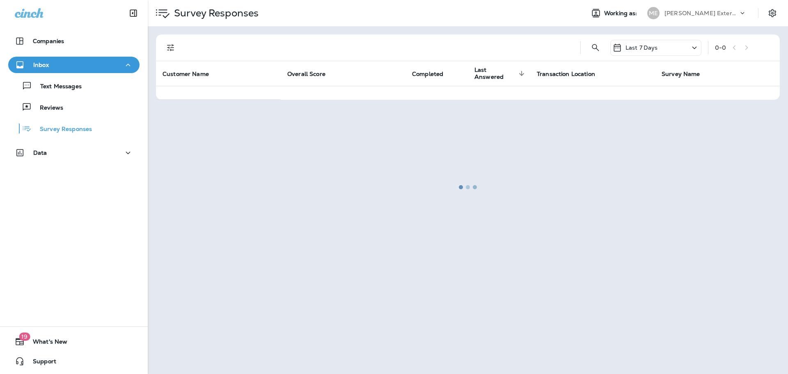 The height and width of the screenshot is (374, 788). Describe the element at coordinates (62, 129) in the screenshot. I see `p: Survey Responses` at that location.